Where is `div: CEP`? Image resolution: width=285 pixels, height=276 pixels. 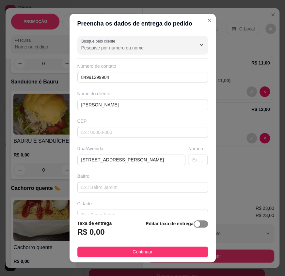
div: CEP is located at coordinates (143, 121).